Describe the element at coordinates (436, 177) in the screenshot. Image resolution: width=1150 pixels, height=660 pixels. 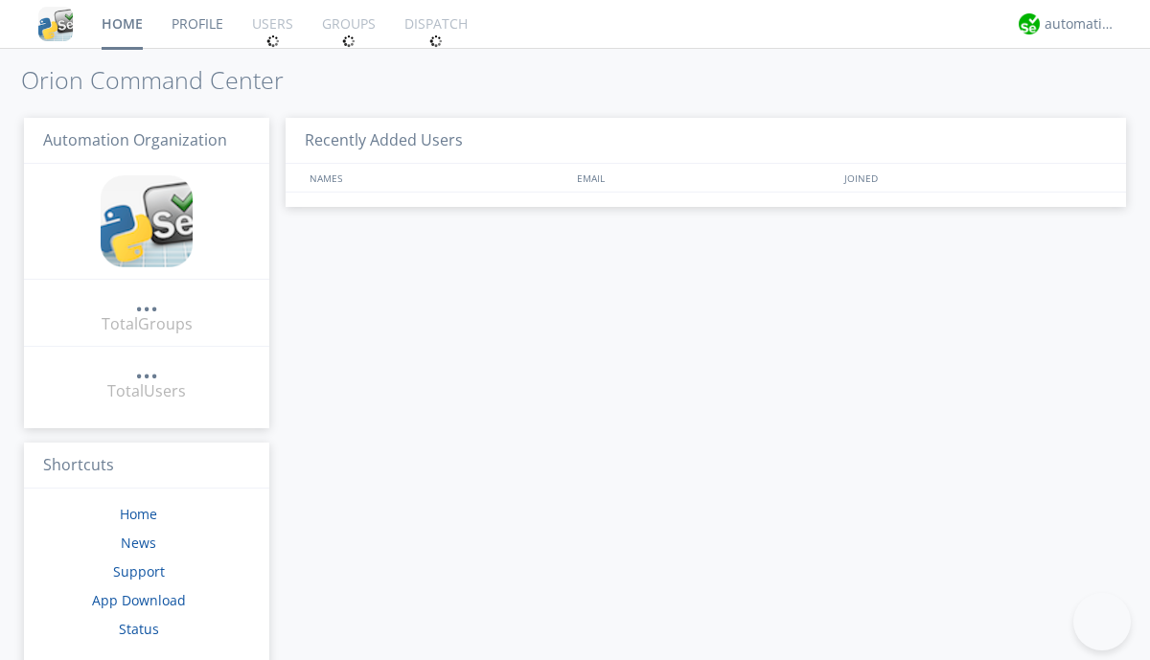
I see `div: NAMES` at that location.